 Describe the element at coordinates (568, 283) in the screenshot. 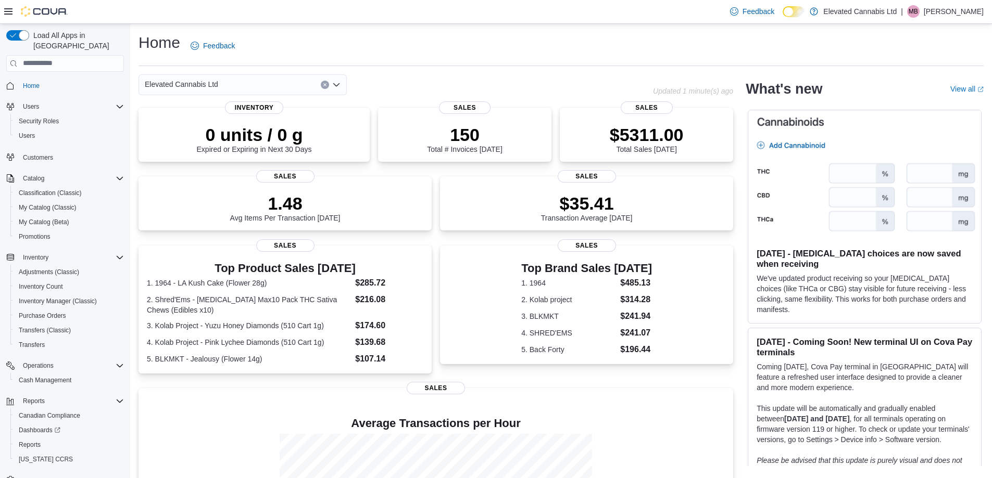

I see `dt: 1. 1964` at that location.